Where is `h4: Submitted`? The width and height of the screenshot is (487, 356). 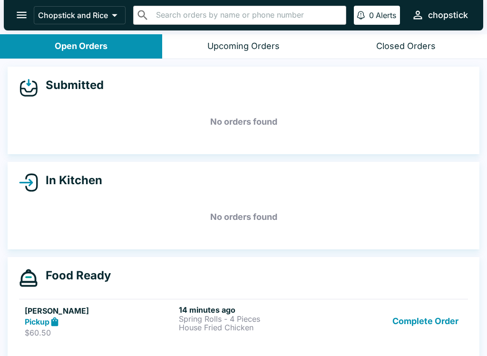 h4: Submitted is located at coordinates (71, 85).